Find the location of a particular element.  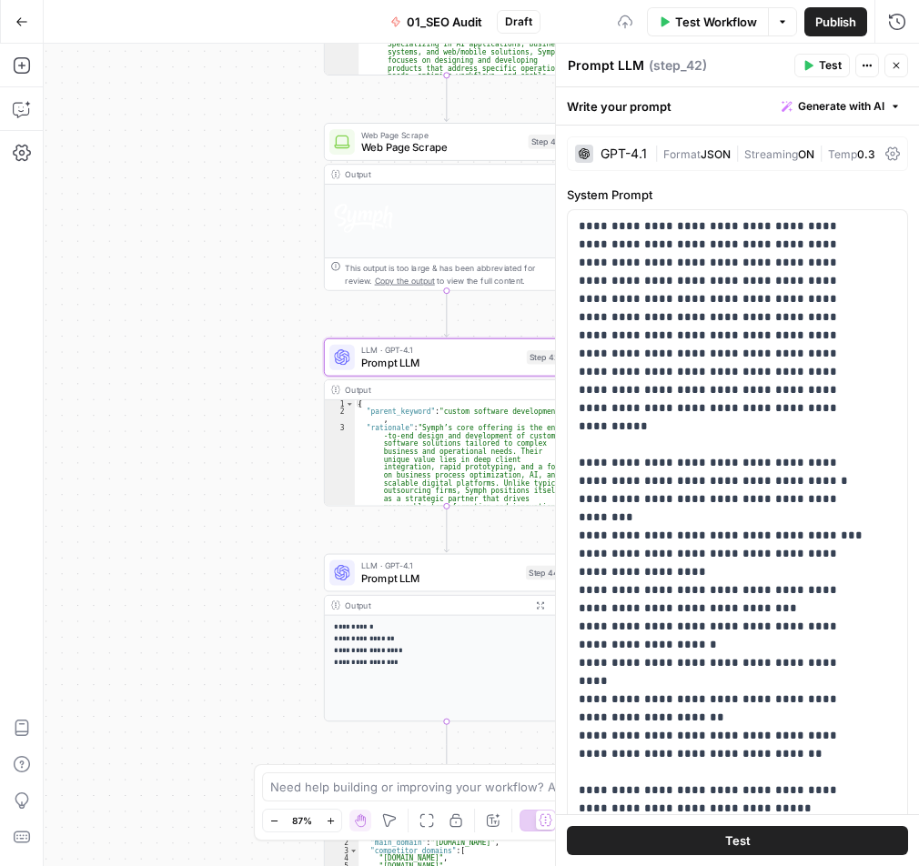

g: Edge from step_41 to step_42 is located at coordinates (446, 314).